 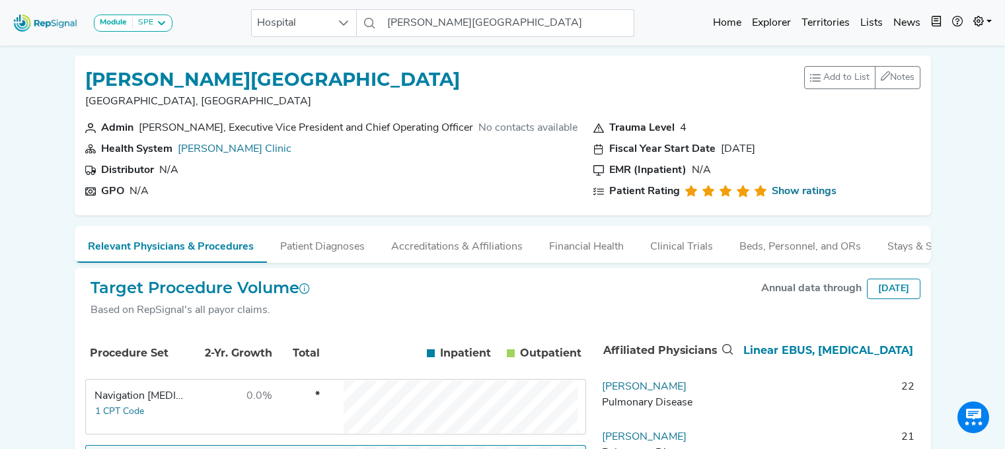 What do you see at coordinates (642, 128) in the screenshot?
I see `div: Trauma Level` at bounding box center [642, 128].